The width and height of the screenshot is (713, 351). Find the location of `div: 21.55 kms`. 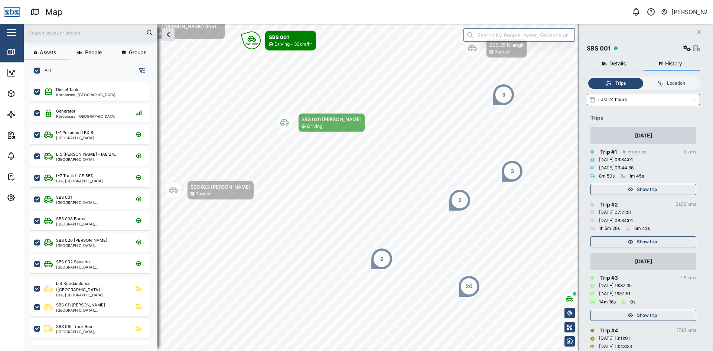

div: 21.55 kms is located at coordinates (686, 204).